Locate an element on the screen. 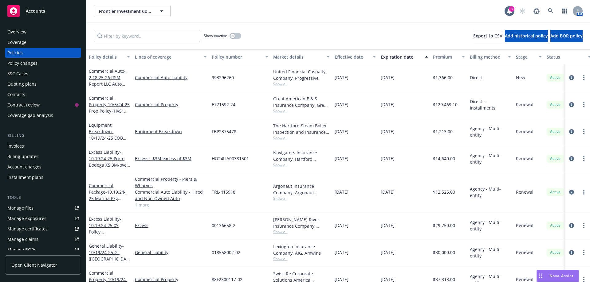 The width and height of the screenshot is (590, 282). div: Lines of coverage is located at coordinates (167, 57).